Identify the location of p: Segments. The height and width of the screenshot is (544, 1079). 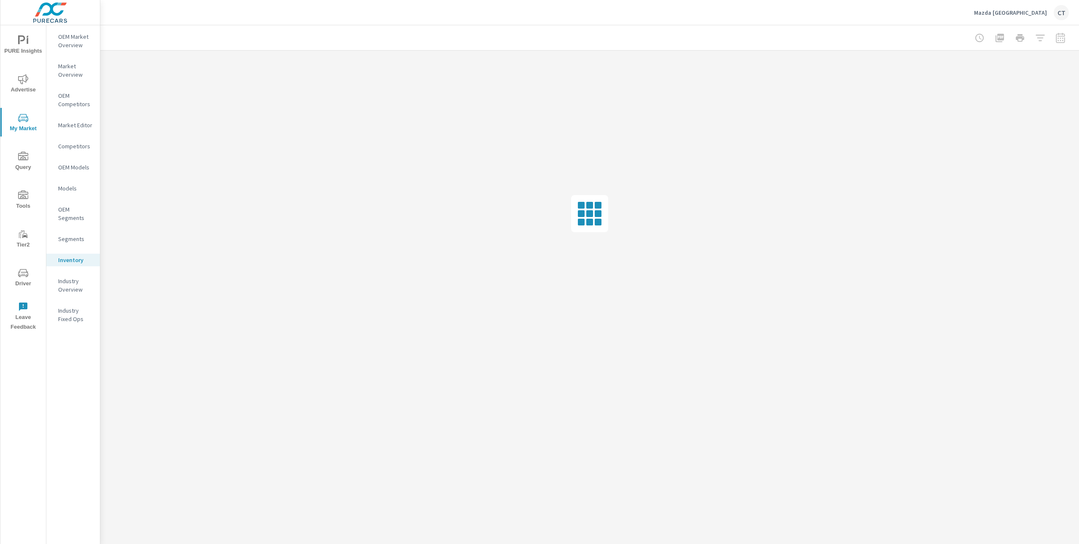
(75, 239).